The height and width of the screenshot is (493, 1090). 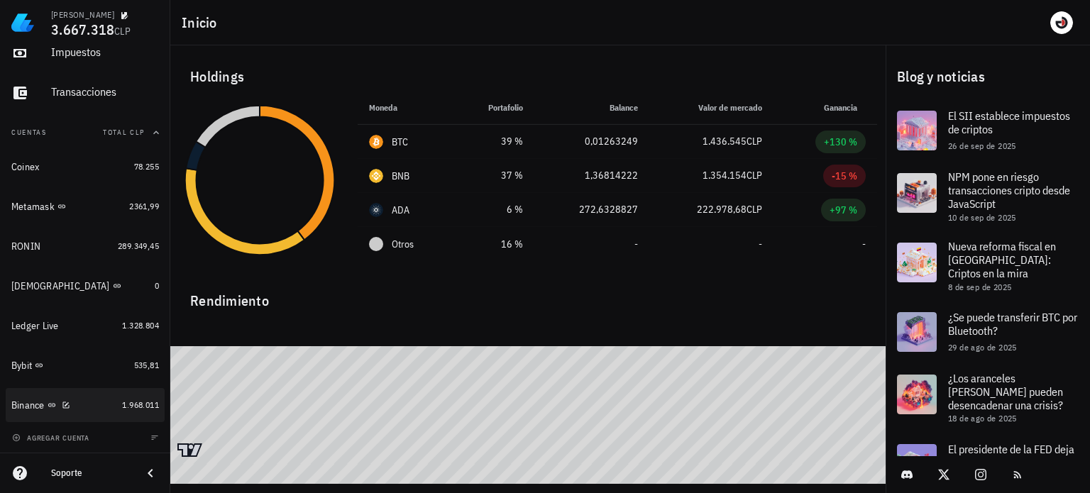 What do you see at coordinates (23, 23) in the screenshot?
I see `img: LedgiFi` at bounding box center [23, 23].